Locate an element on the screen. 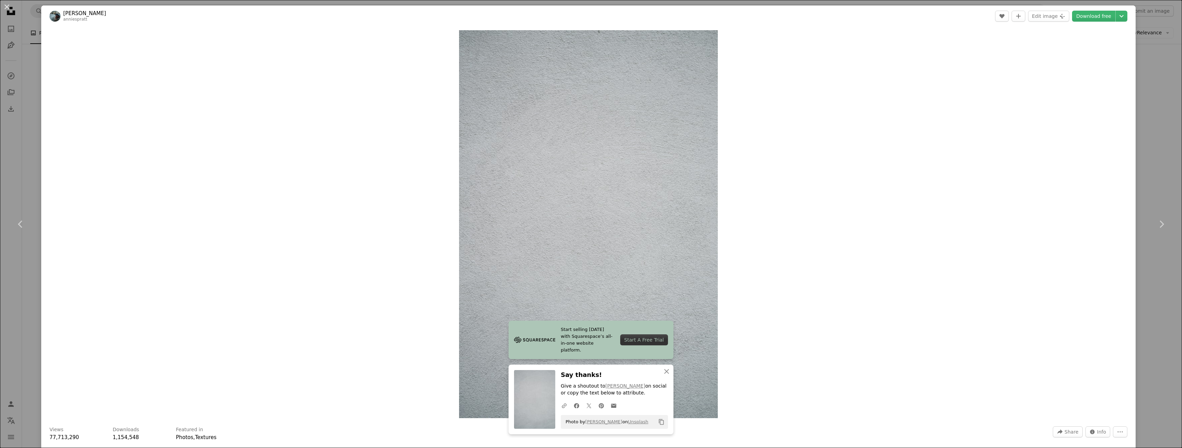 The height and width of the screenshot is (448, 1182). button: More Actions is located at coordinates (1120, 432).